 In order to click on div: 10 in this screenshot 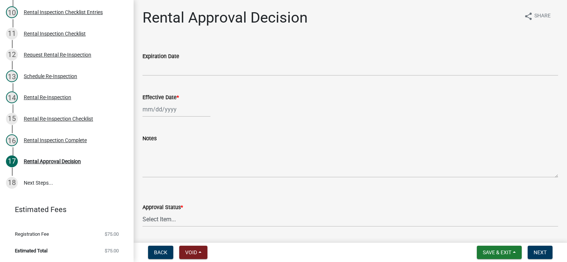, I will do `click(12, 12)`.